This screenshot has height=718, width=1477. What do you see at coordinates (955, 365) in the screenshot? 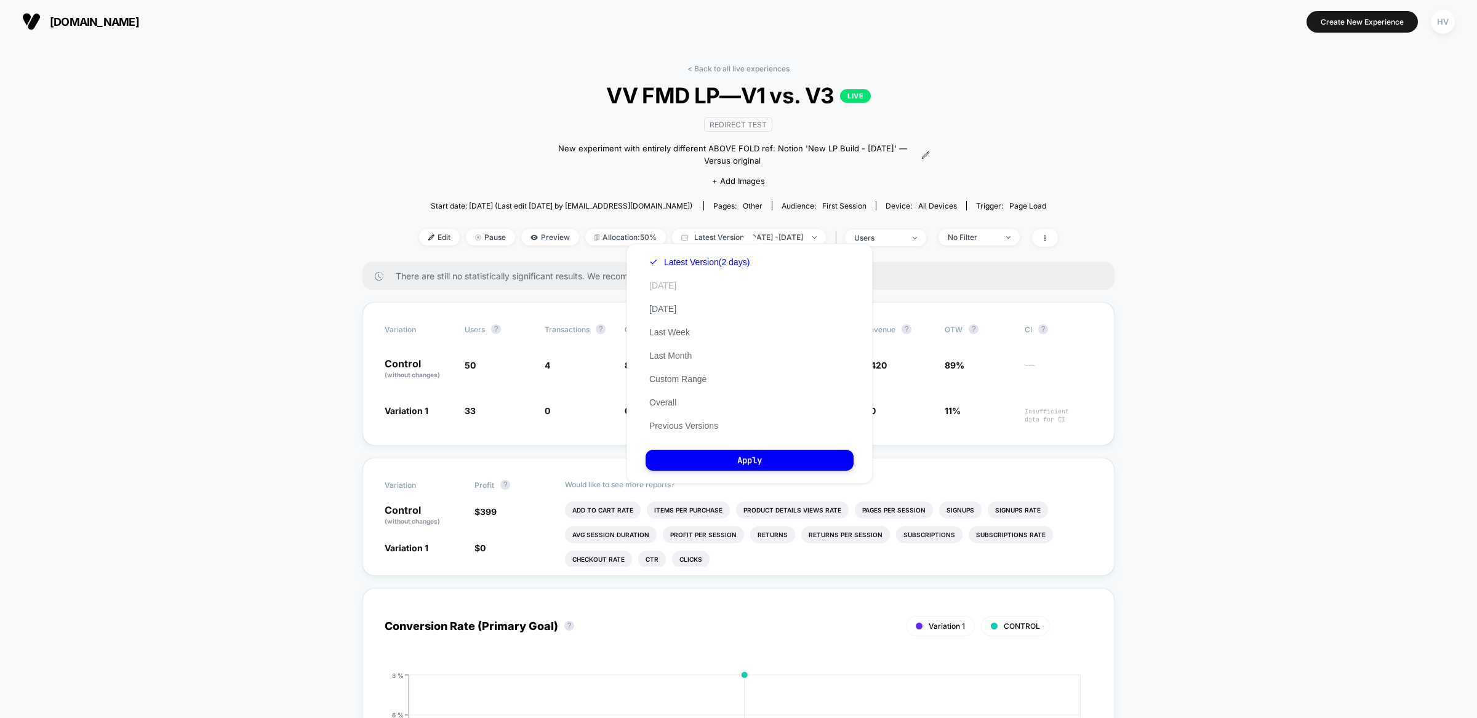
I see `span: 89%` at bounding box center [955, 365].